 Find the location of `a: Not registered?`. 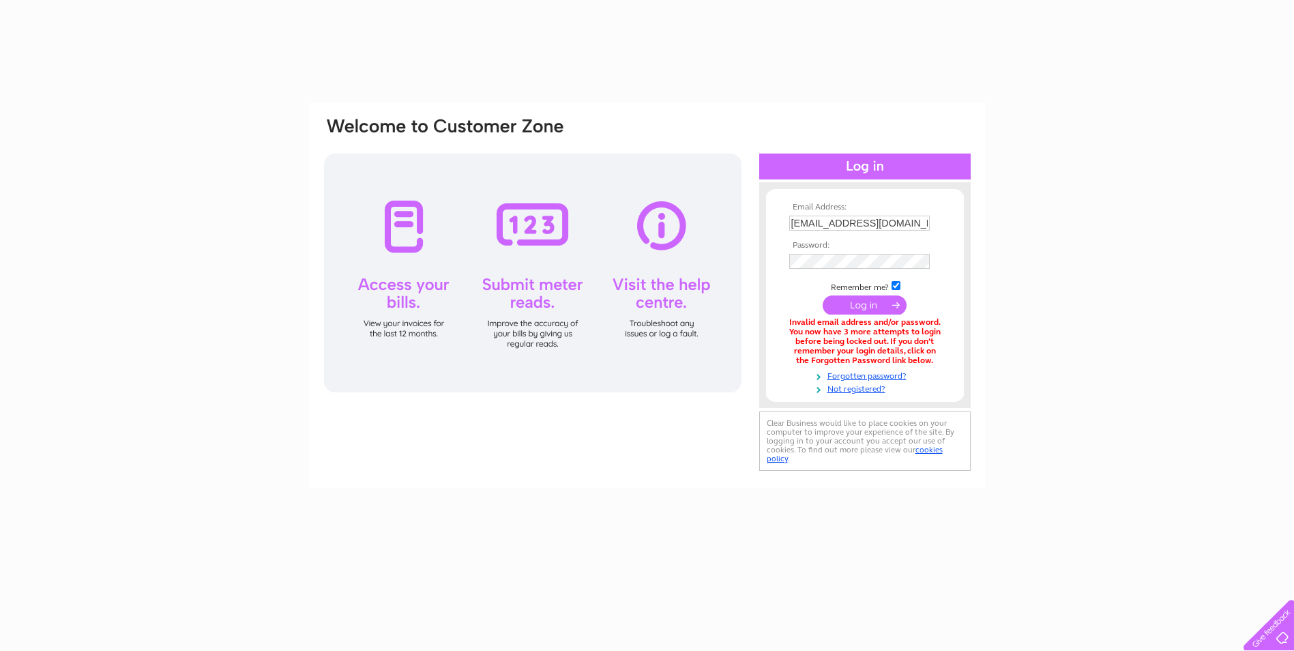

a: Not registered? is located at coordinates (867, 388).